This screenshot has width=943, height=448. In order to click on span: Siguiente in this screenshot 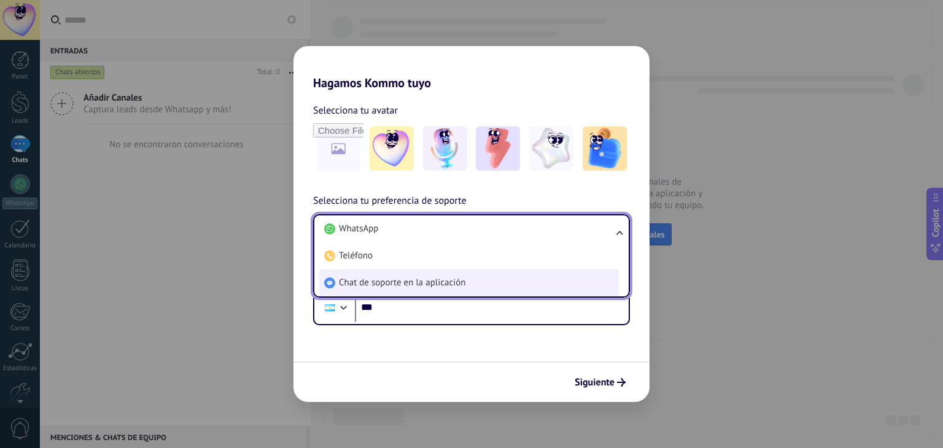, I will do `click(595, 383)`.